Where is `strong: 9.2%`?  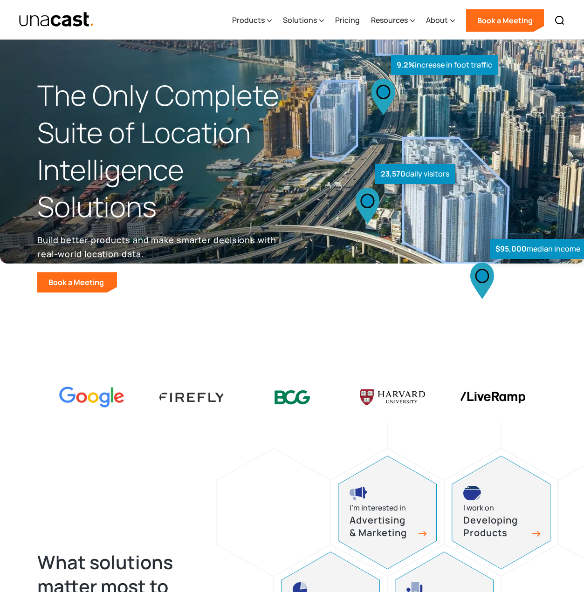 strong: 9.2% is located at coordinates (405, 65).